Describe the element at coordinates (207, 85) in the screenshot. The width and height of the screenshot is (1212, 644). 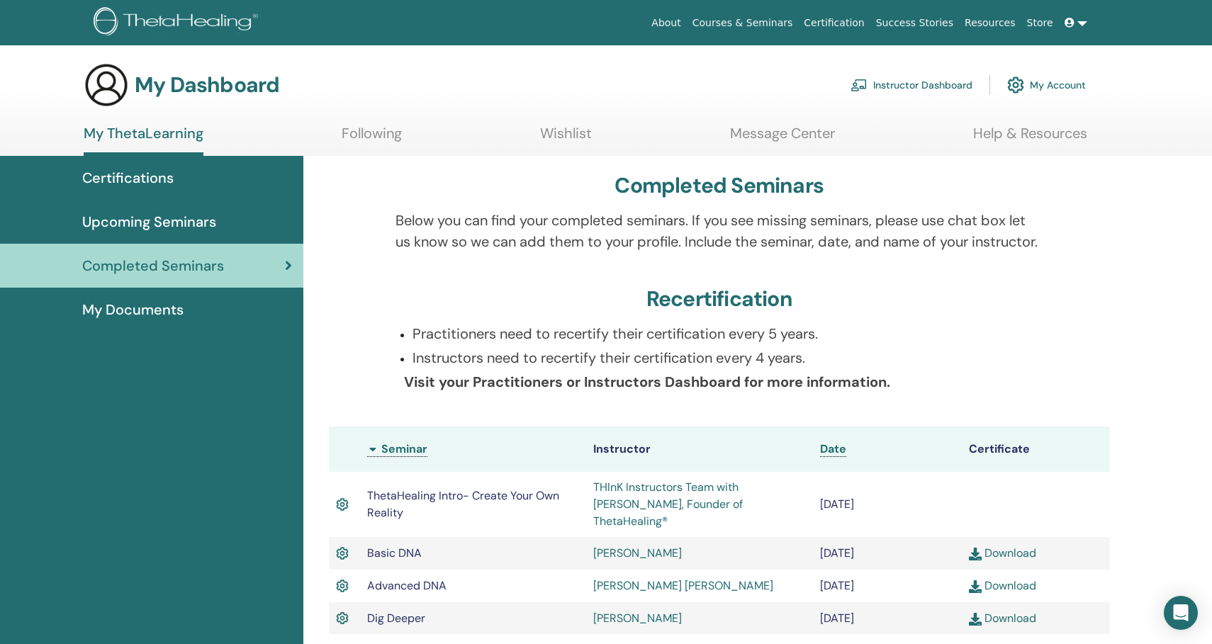
I see `h3: My Dashboard` at that location.